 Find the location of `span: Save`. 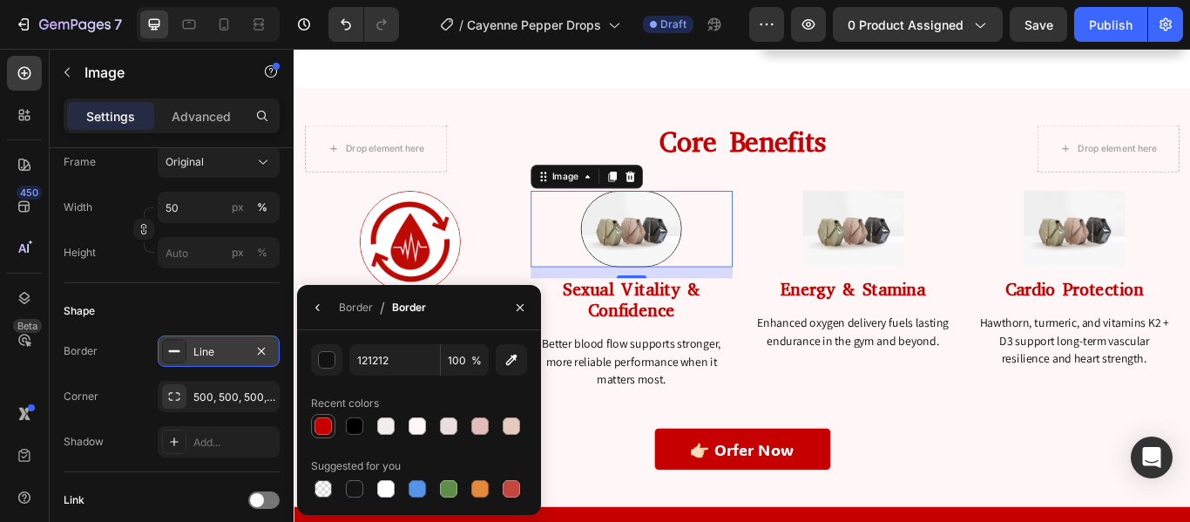

span: Save is located at coordinates (1038, 24).